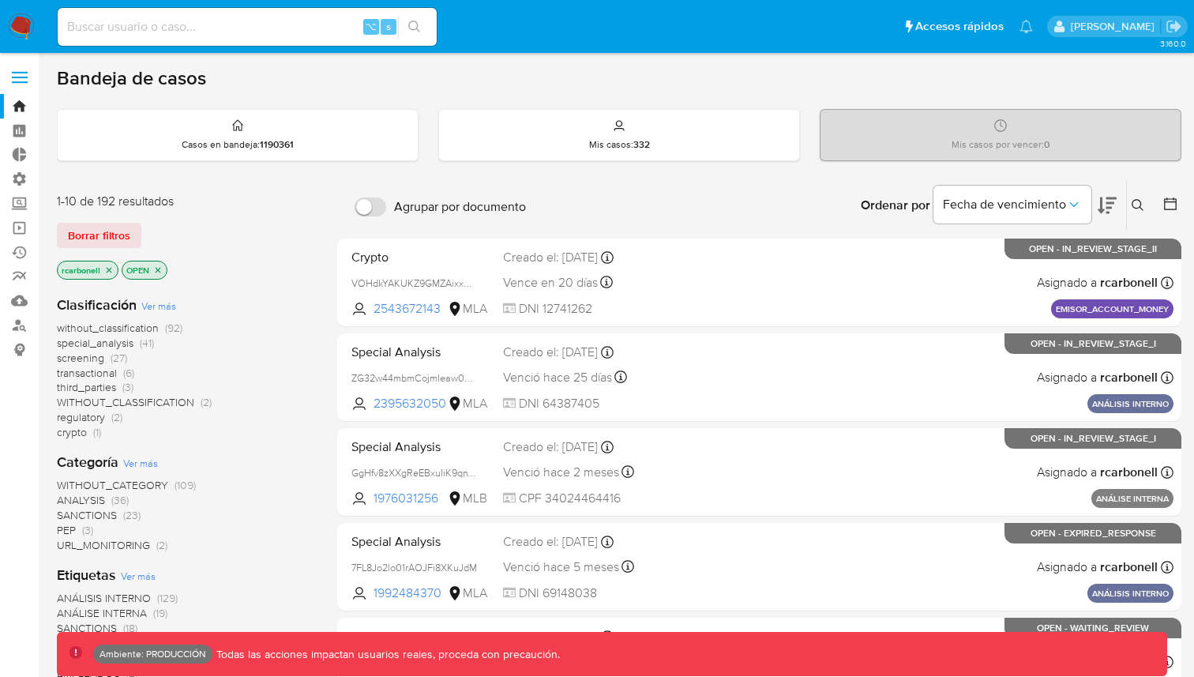 The image size is (1194, 677). What do you see at coordinates (959, 26) in the screenshot?
I see `span: Accesos rápidos` at bounding box center [959, 26].